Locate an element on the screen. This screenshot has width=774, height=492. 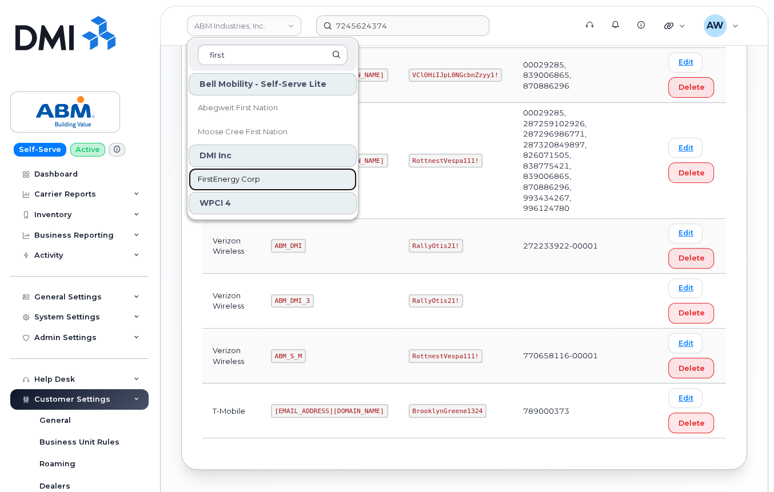
a: Moose Cree First Nation is located at coordinates (273, 132).